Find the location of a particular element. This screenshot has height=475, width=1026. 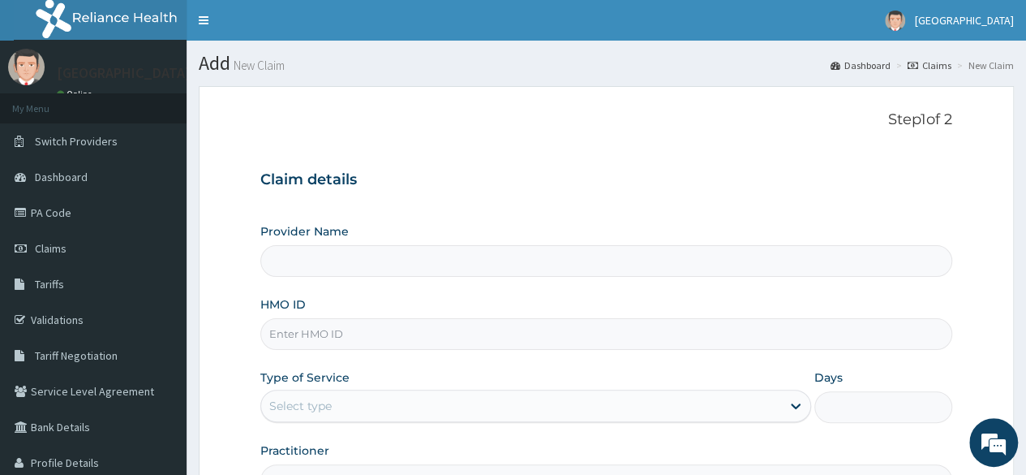

p: Step 1 of 2 is located at coordinates (606, 120).